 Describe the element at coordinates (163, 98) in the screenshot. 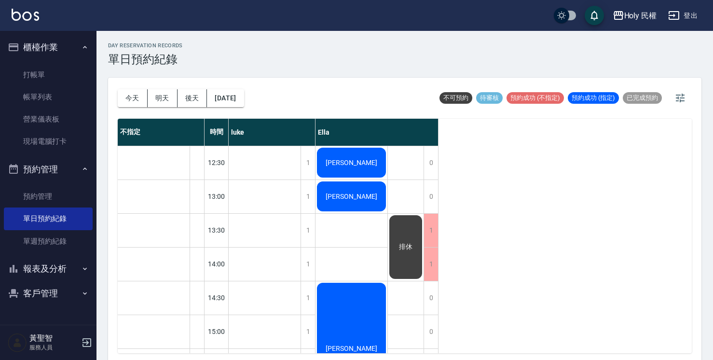

I see `button: 明天` at that location.